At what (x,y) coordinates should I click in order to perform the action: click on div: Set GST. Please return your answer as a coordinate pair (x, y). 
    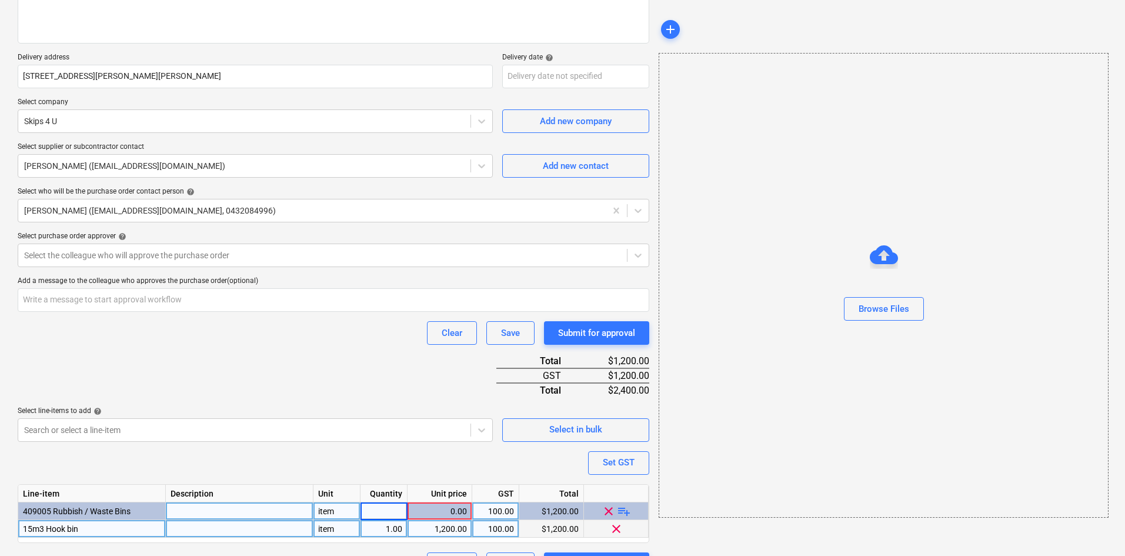
    Looking at the image, I should click on (619, 462).